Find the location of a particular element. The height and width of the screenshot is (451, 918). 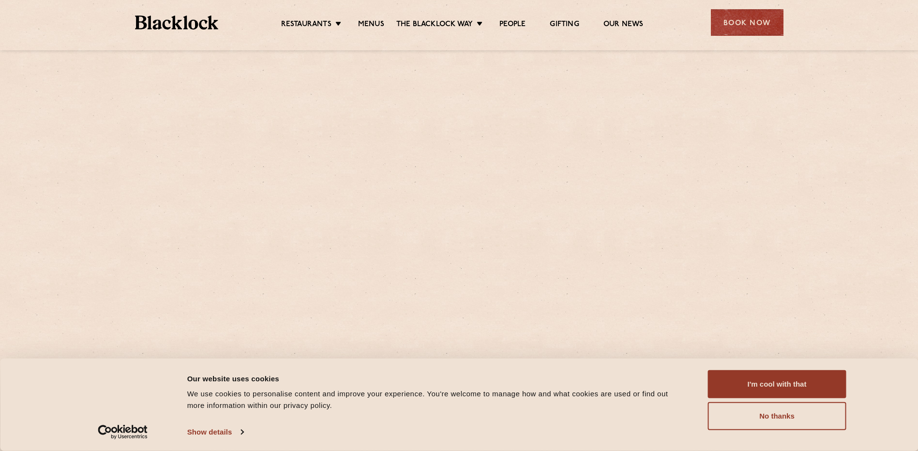

button: No thanks is located at coordinates (777, 416).